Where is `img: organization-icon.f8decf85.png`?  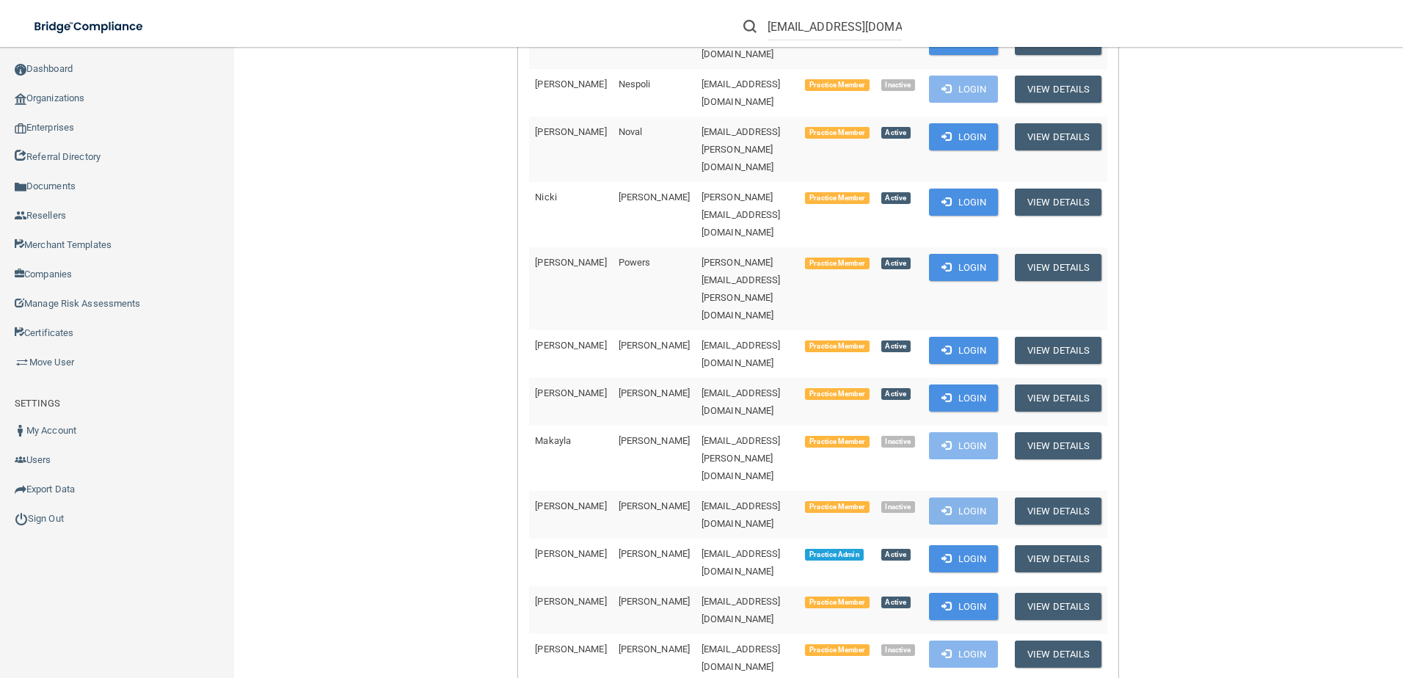
img: organization-icon.f8decf85.png is located at coordinates (21, 99).